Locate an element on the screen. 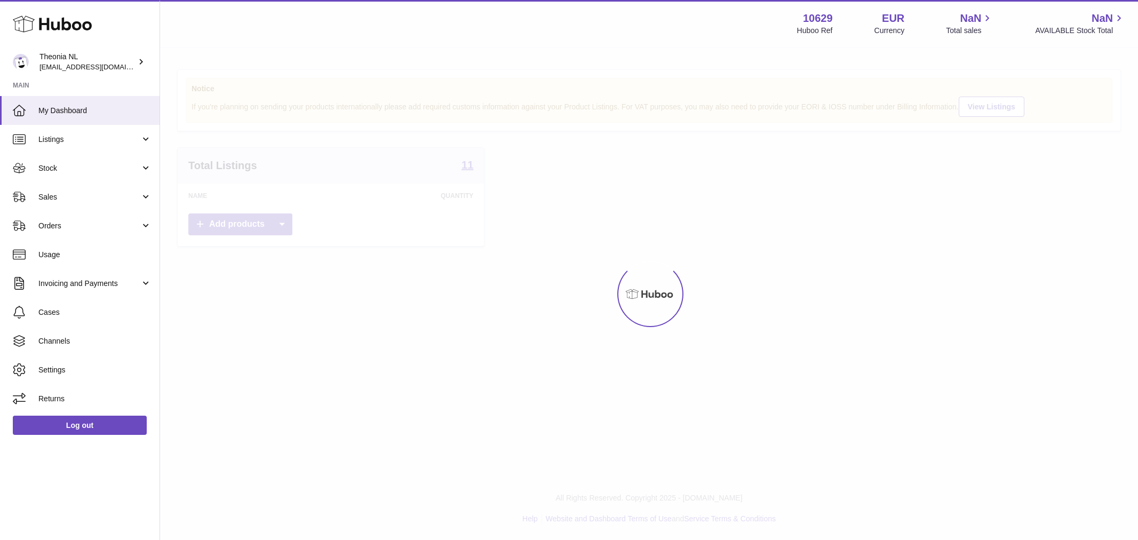 This screenshot has width=1138, height=540. span: Invoicing and Payments is located at coordinates (89, 283).